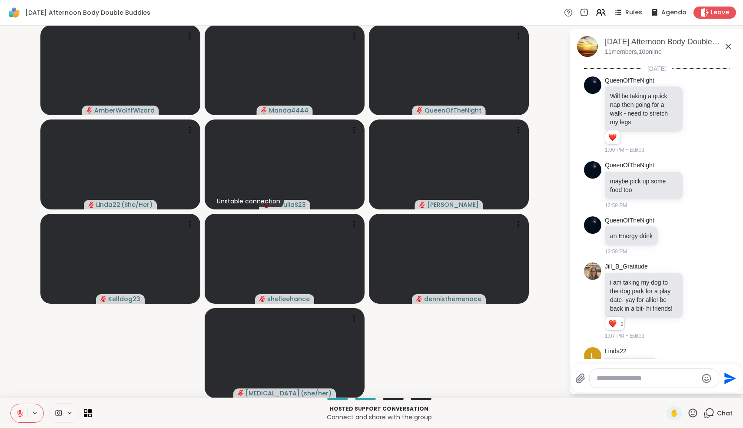 The width and height of the screenshot is (743, 428). Describe the element at coordinates (379, 417) in the screenshot. I see `p: Connect and share with the group` at that location.